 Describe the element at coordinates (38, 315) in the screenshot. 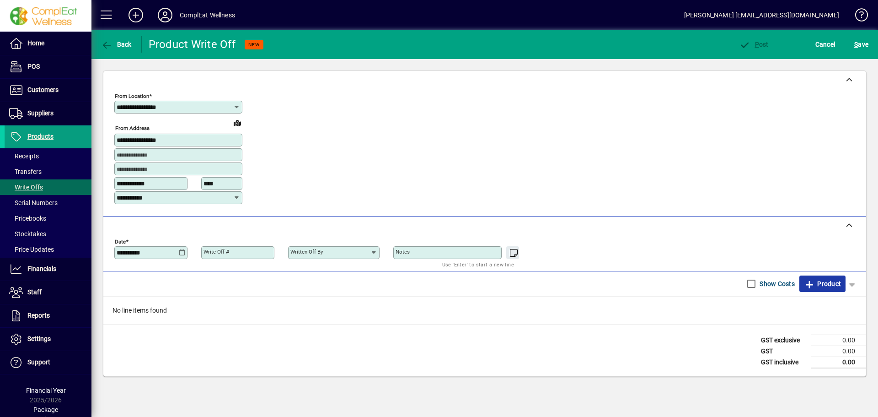

I see `span: Reports` at that location.